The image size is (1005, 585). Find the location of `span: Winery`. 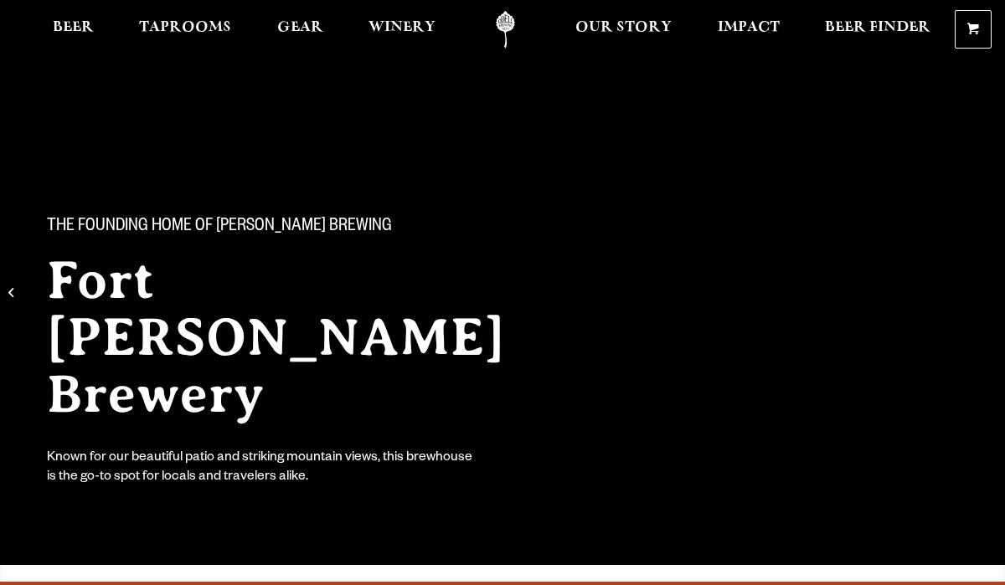

span: Winery is located at coordinates (402, 28).